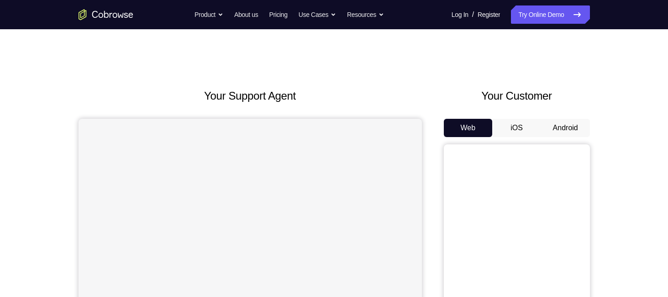 Image resolution: width=668 pixels, height=297 pixels. Describe the element at coordinates (517, 96) in the screenshot. I see `h2: Your Customer` at that location.